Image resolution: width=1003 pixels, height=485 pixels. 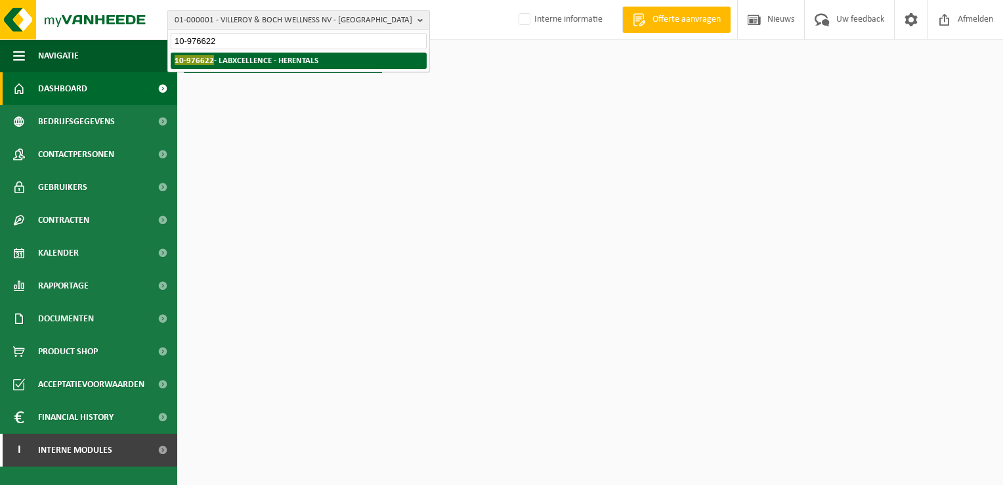 What do you see at coordinates (63, 286) in the screenshot?
I see `span: Rapportage` at bounding box center [63, 286].